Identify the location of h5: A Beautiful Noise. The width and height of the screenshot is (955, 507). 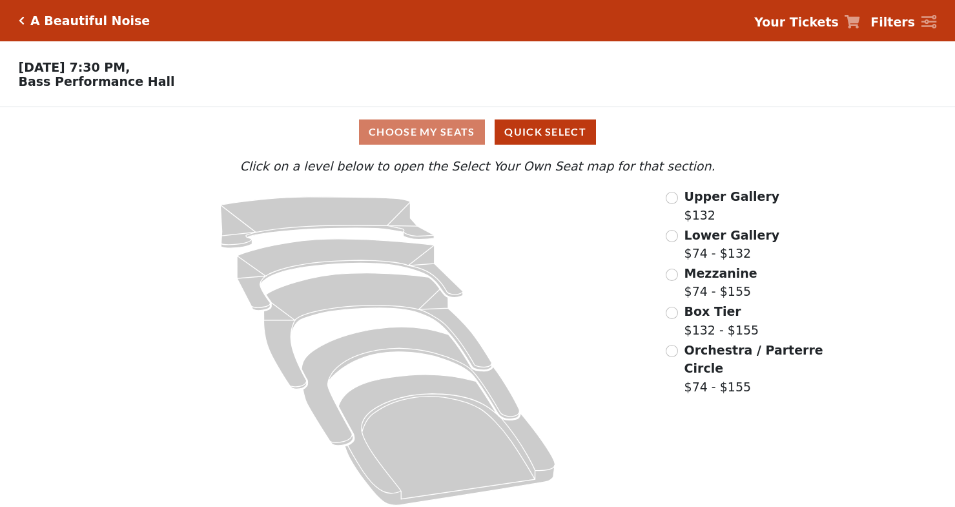
(90, 21).